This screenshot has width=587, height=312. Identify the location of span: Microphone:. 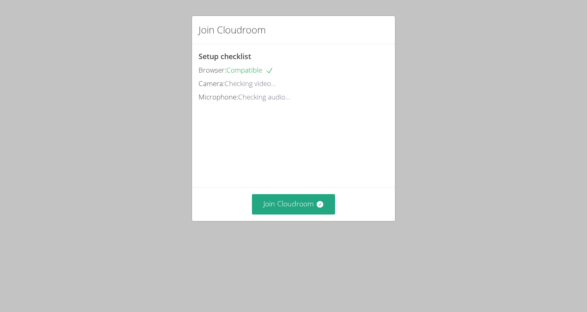
(218, 97).